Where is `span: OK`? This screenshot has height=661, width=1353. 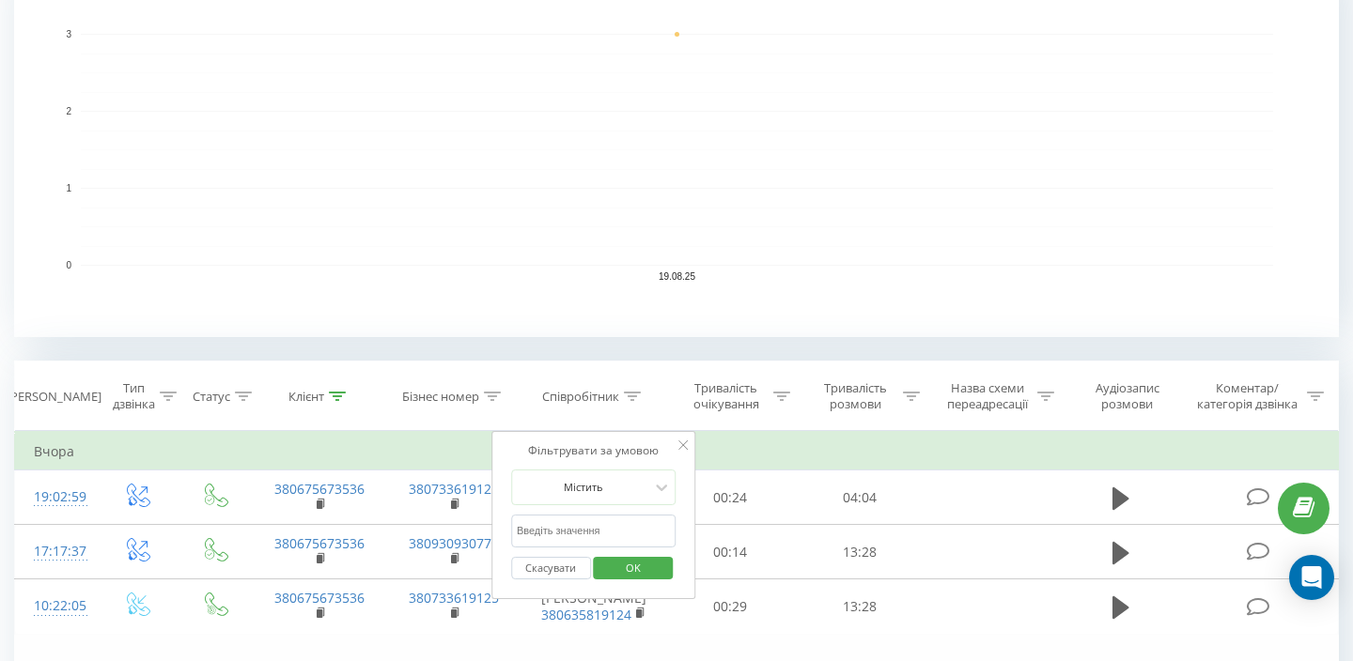 span: OK is located at coordinates (633, 567).